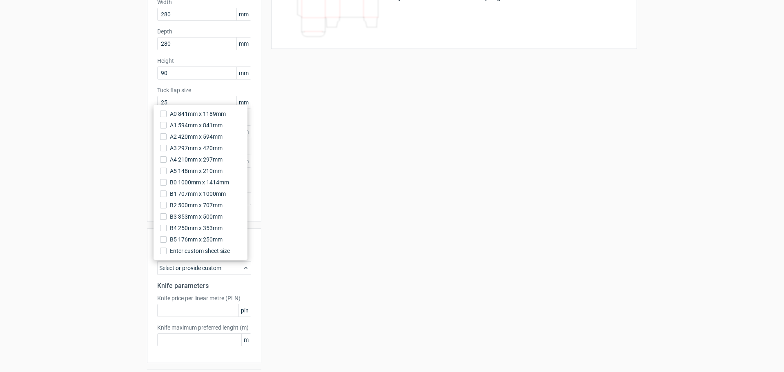 This screenshot has height=372, width=784. I want to click on span: B1 707mm x 1000mm, so click(198, 194).